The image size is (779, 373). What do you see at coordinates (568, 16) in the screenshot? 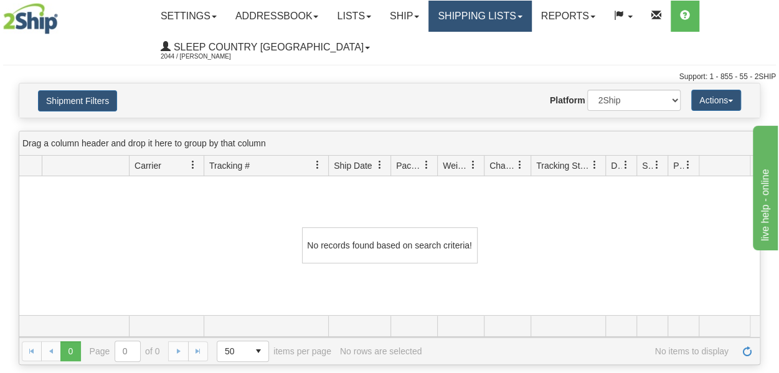
I see `a: Reports` at bounding box center [568, 16].